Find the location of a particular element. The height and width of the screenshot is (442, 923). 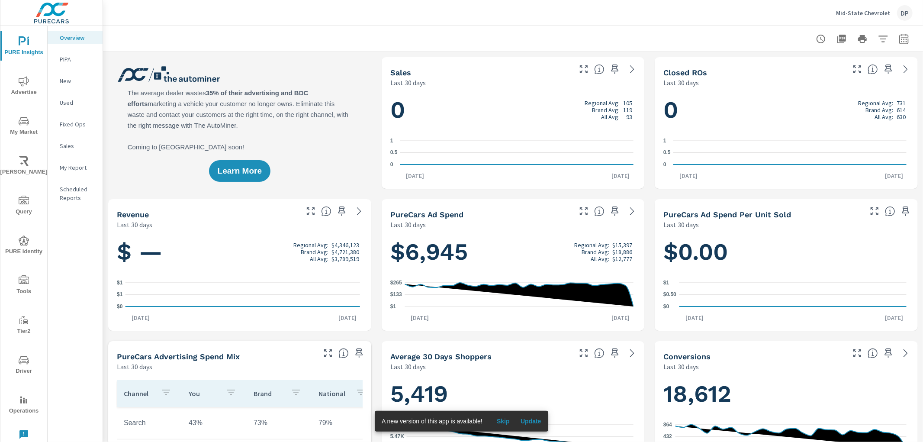

div: Fixed Ops is located at coordinates (75, 124).